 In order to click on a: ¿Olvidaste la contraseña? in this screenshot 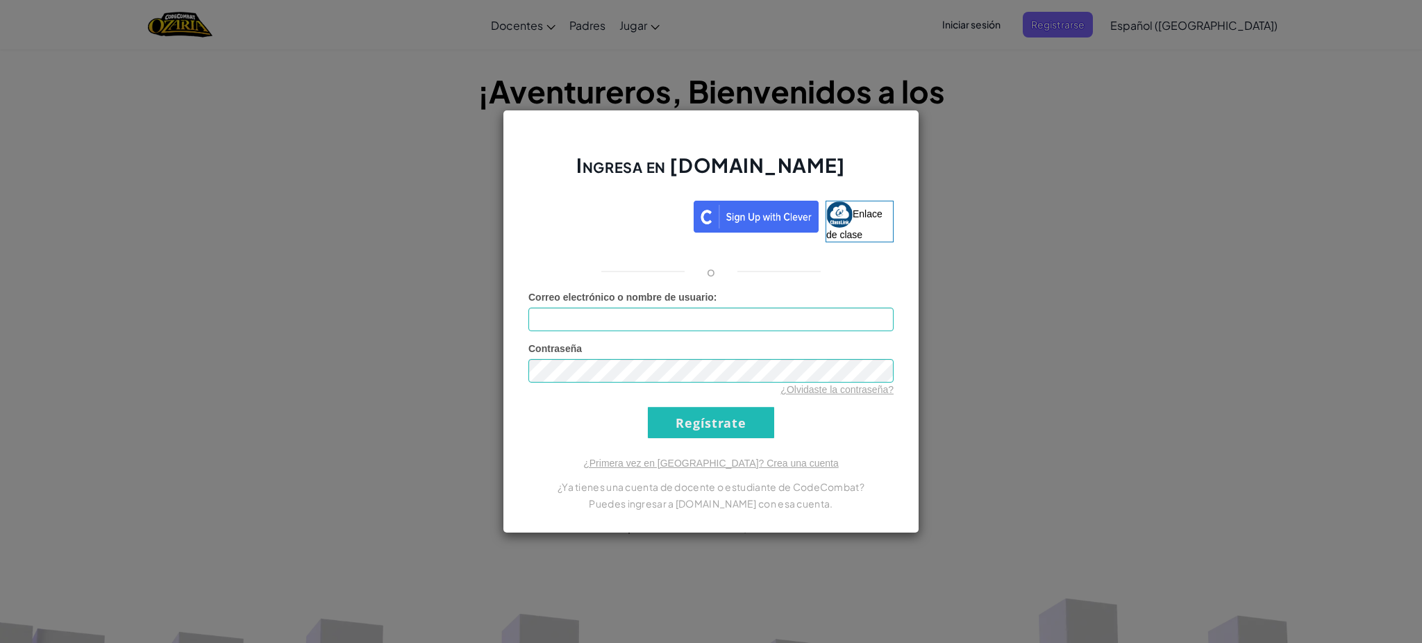, I will do `click(837, 390)`.